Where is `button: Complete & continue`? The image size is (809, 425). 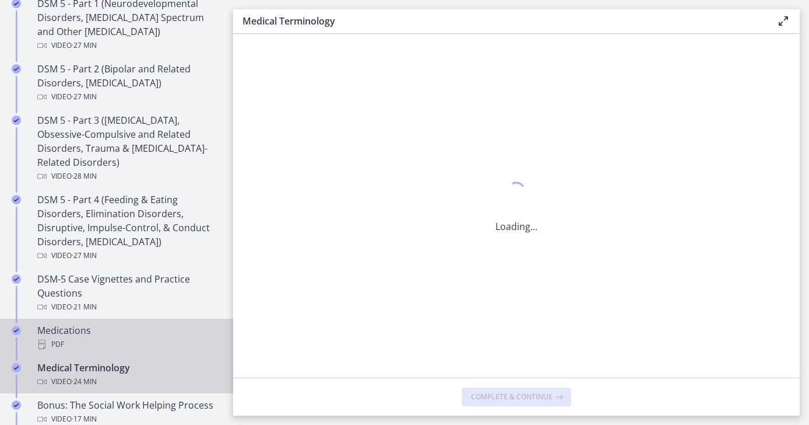 button: Complete & continue is located at coordinates (517, 397).